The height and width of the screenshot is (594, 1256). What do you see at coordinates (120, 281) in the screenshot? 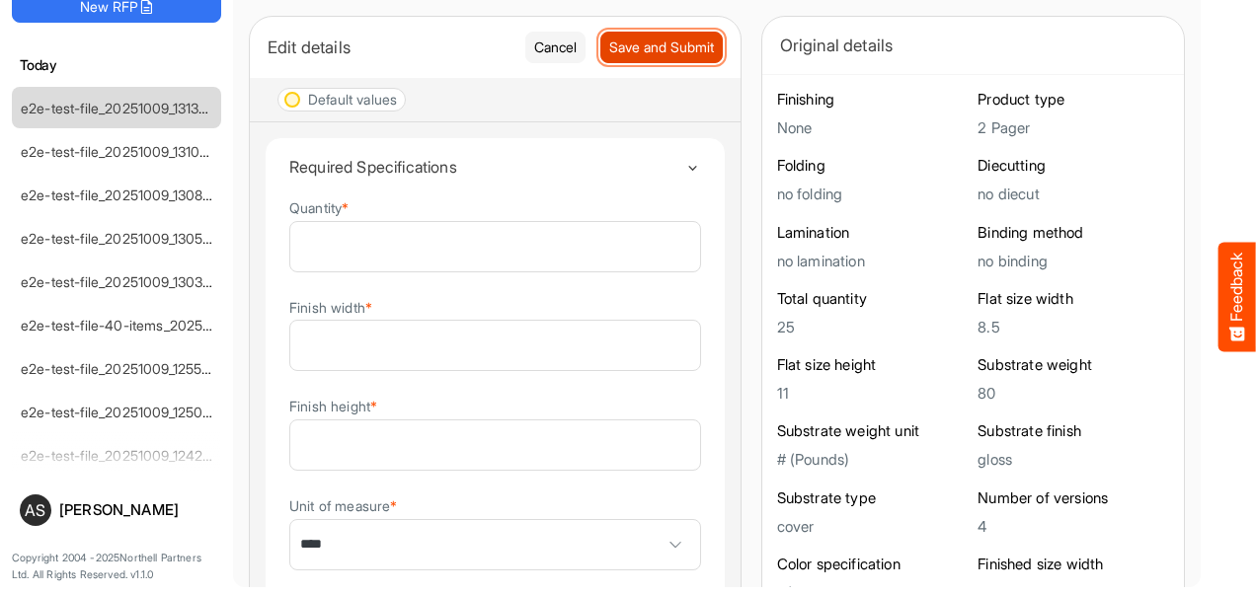
I see `a: e2e-test-file_20251009_130300` at bounding box center [120, 281].